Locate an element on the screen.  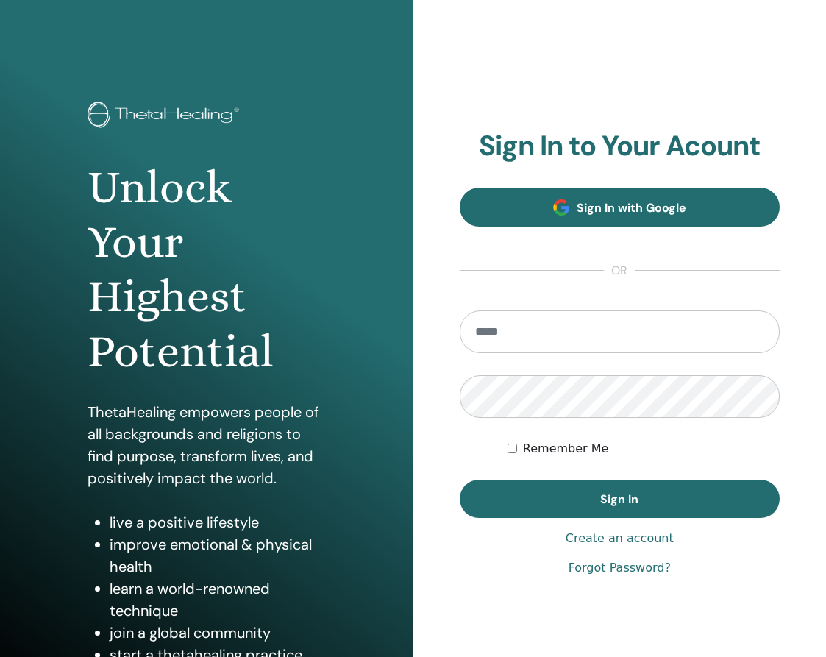
img: tab_domain_overview_orange.svg is located at coordinates (46, 91).